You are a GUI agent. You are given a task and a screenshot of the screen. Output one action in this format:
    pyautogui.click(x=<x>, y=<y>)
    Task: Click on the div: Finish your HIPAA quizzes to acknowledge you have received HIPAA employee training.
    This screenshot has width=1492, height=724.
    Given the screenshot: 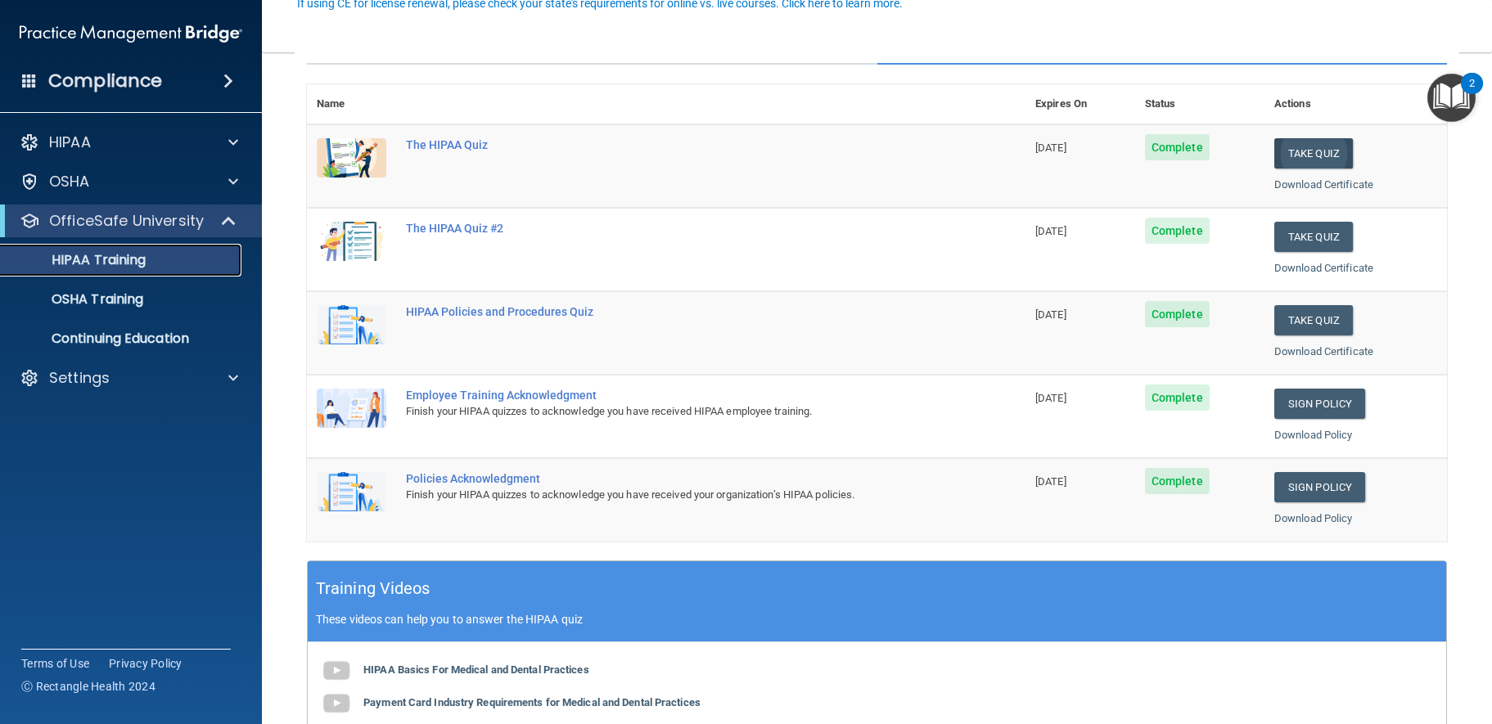 What is the action you would take?
    pyautogui.click(x=674, y=412)
    